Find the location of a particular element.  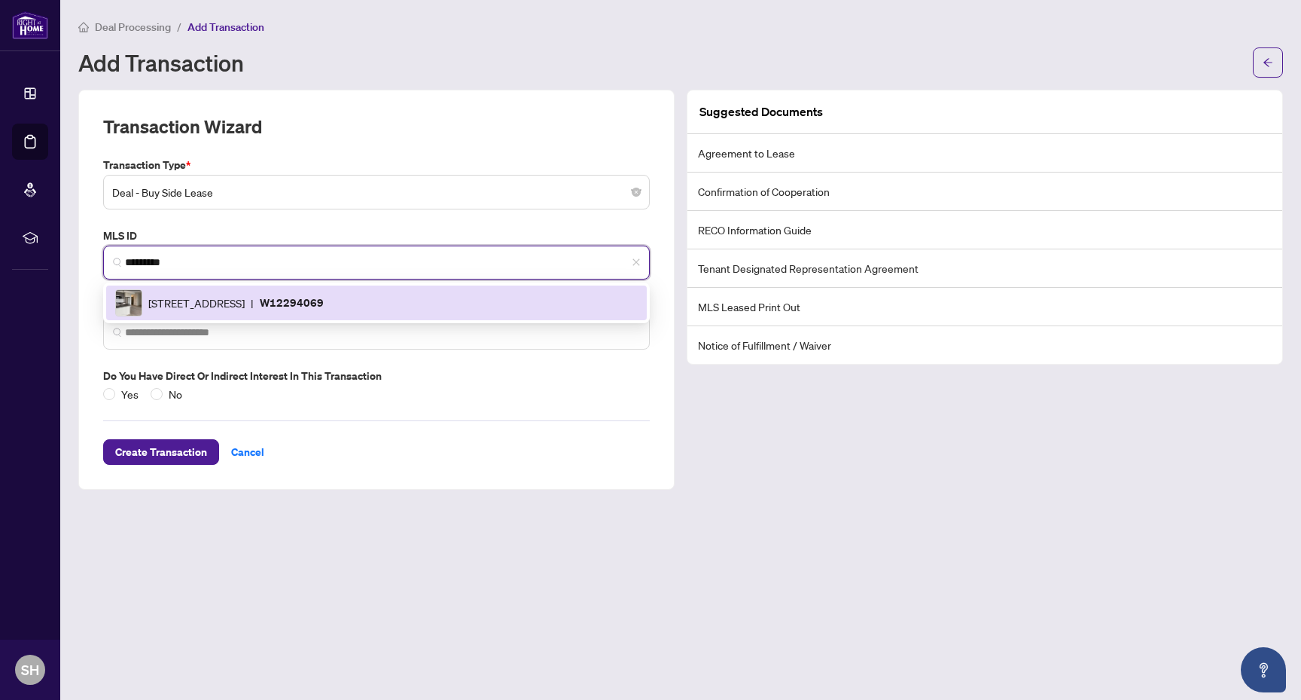

li: Notice of Fulfillment / Waiver is located at coordinates (985, 345).